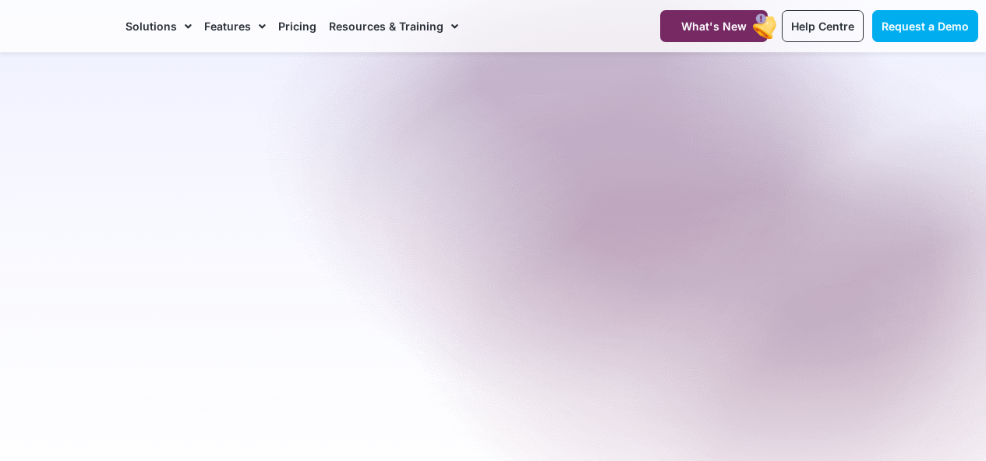  What do you see at coordinates (925, 26) in the screenshot?
I see `a: Request a Demo` at bounding box center [925, 26].